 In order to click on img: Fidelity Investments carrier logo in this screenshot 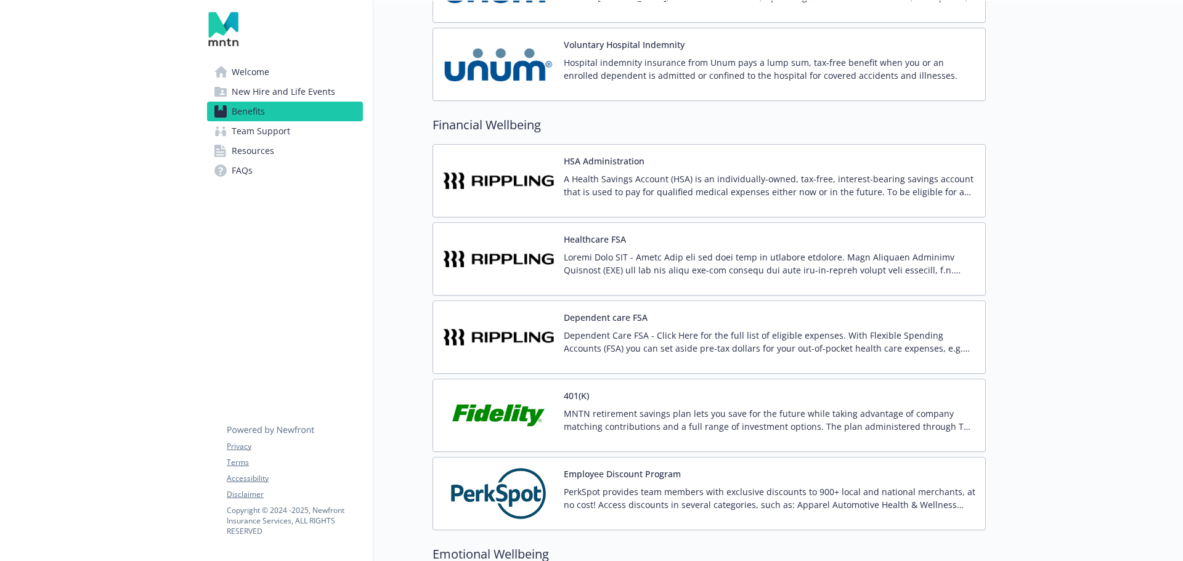, I will do `click(498, 415)`.